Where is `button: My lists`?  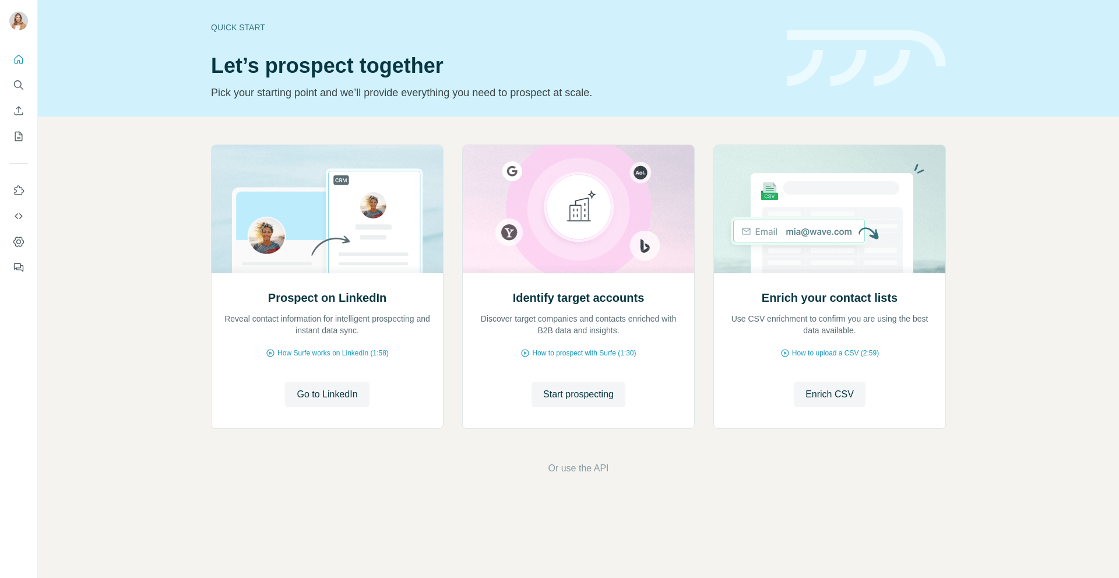
button: My lists is located at coordinates (19, 136).